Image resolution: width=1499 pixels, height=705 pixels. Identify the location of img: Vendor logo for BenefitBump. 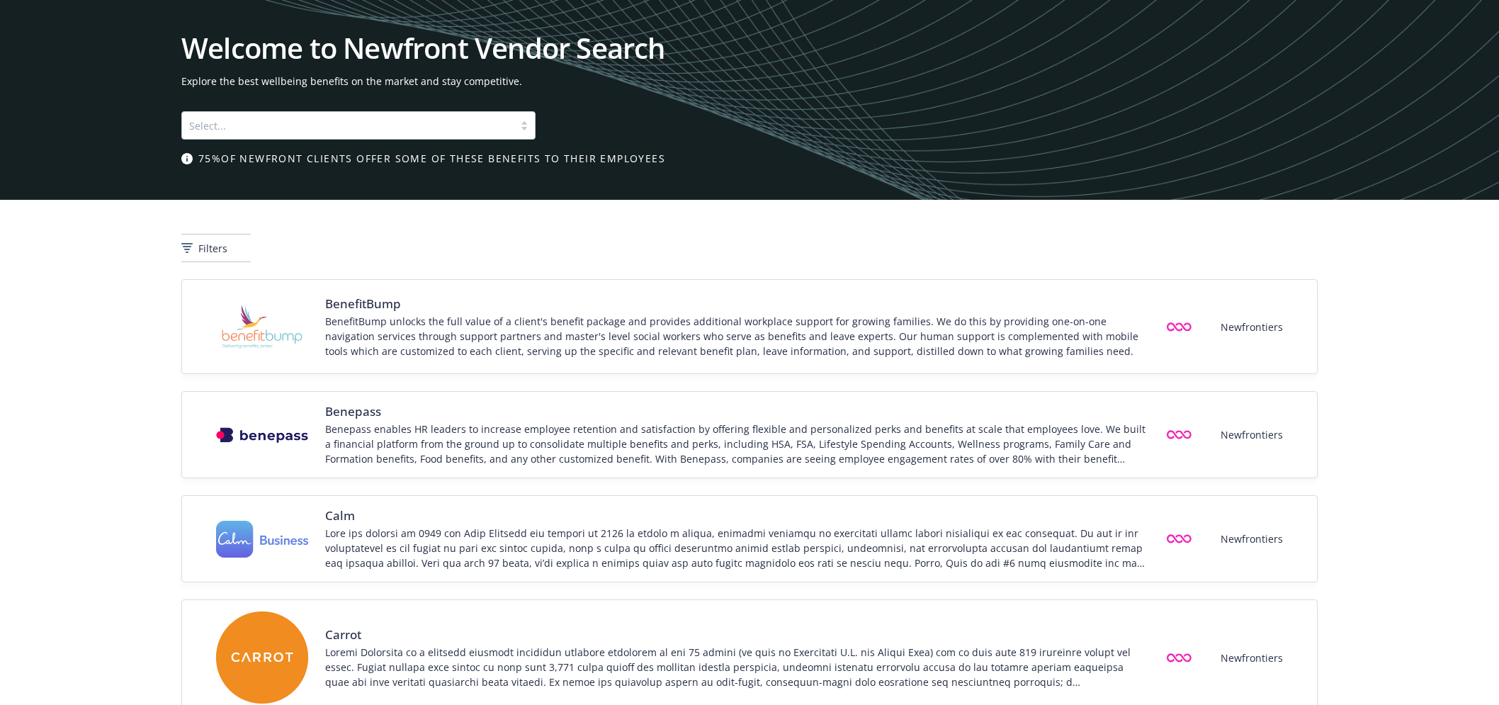
(262, 327).